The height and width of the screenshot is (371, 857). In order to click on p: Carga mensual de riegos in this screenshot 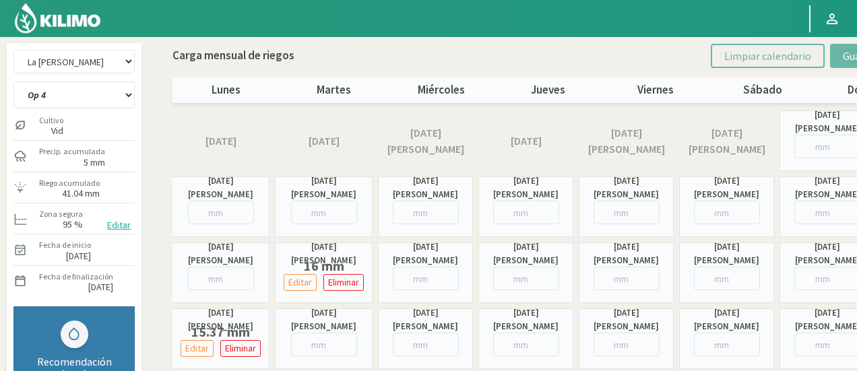, I will do `click(233, 56)`.